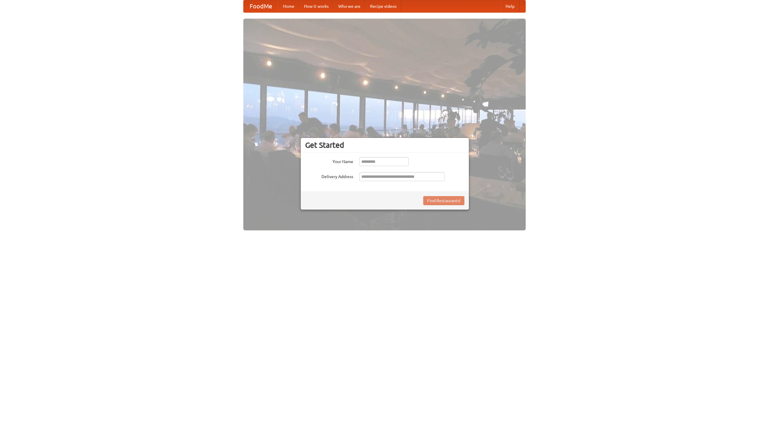 This screenshot has height=425, width=769. Describe the element at coordinates (383, 6) in the screenshot. I see `a: Recipe videos` at that location.